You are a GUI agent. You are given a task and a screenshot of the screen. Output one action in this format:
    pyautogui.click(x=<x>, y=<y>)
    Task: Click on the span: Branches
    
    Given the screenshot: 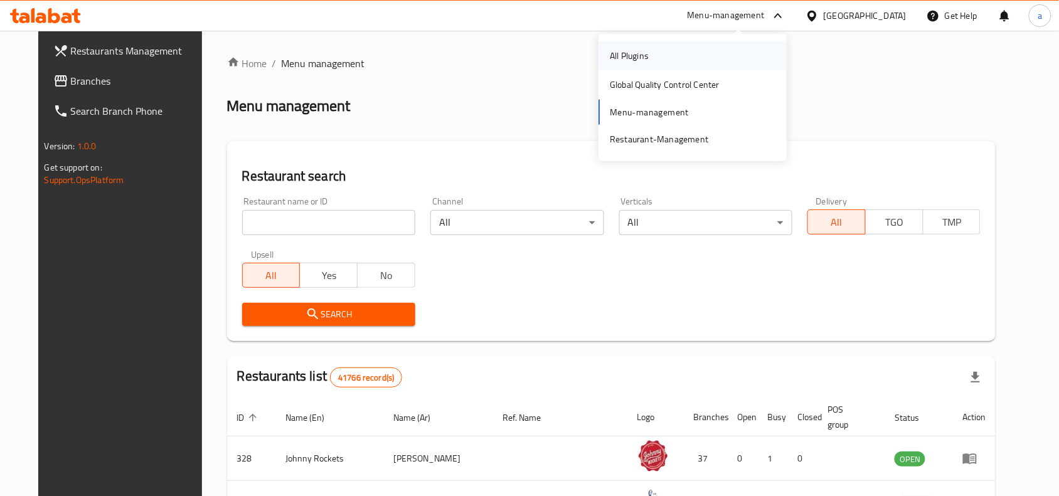 What is the action you would take?
    pyautogui.click(x=138, y=81)
    